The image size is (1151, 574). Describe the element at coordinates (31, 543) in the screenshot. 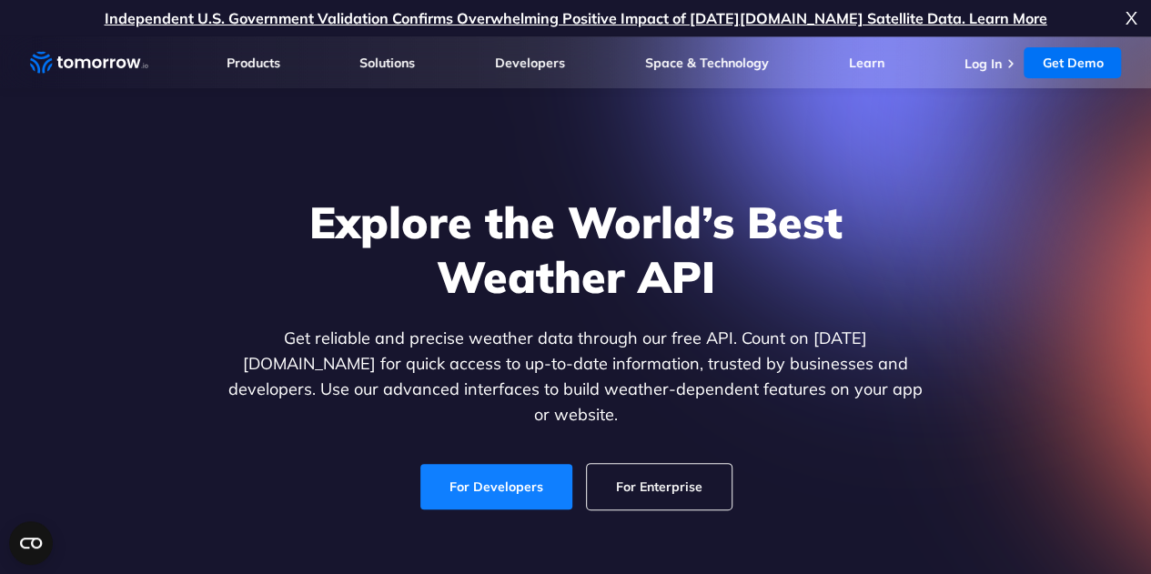

I see `button: Open CMP widget` at that location.